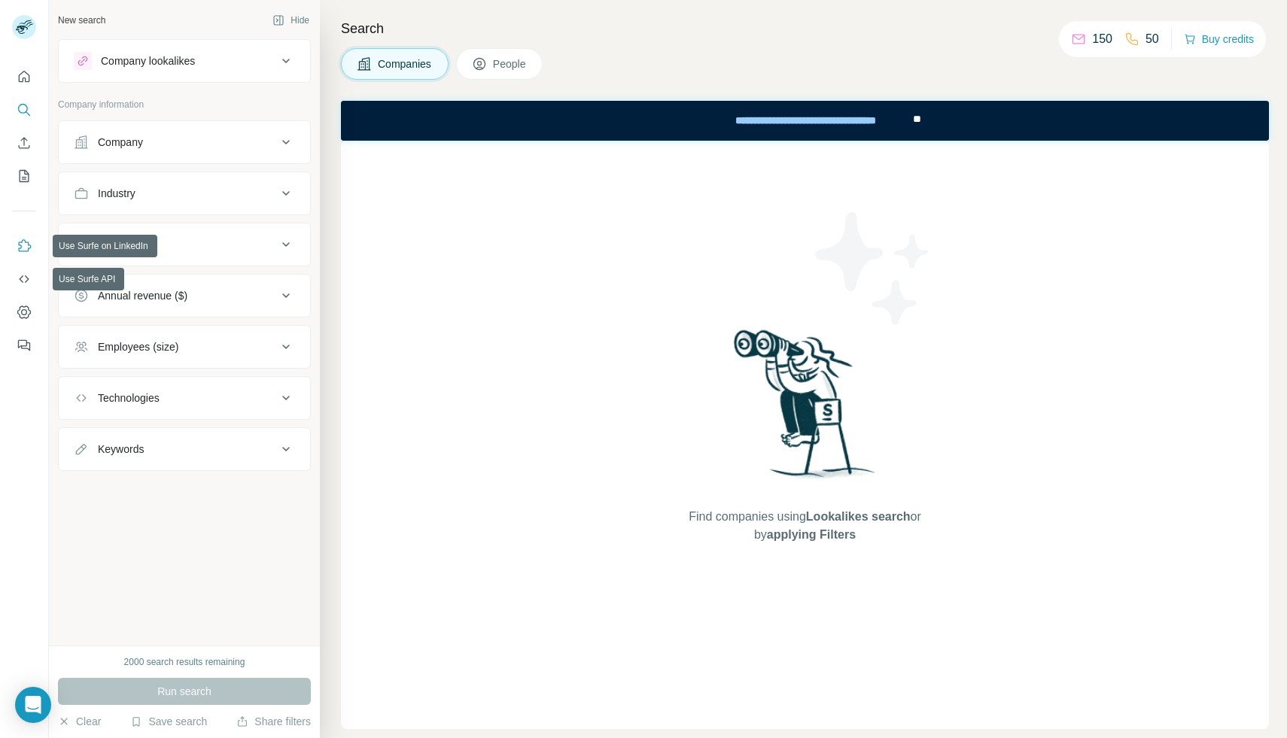  What do you see at coordinates (81, 20) in the screenshot?
I see `div: New search` at bounding box center [81, 20].